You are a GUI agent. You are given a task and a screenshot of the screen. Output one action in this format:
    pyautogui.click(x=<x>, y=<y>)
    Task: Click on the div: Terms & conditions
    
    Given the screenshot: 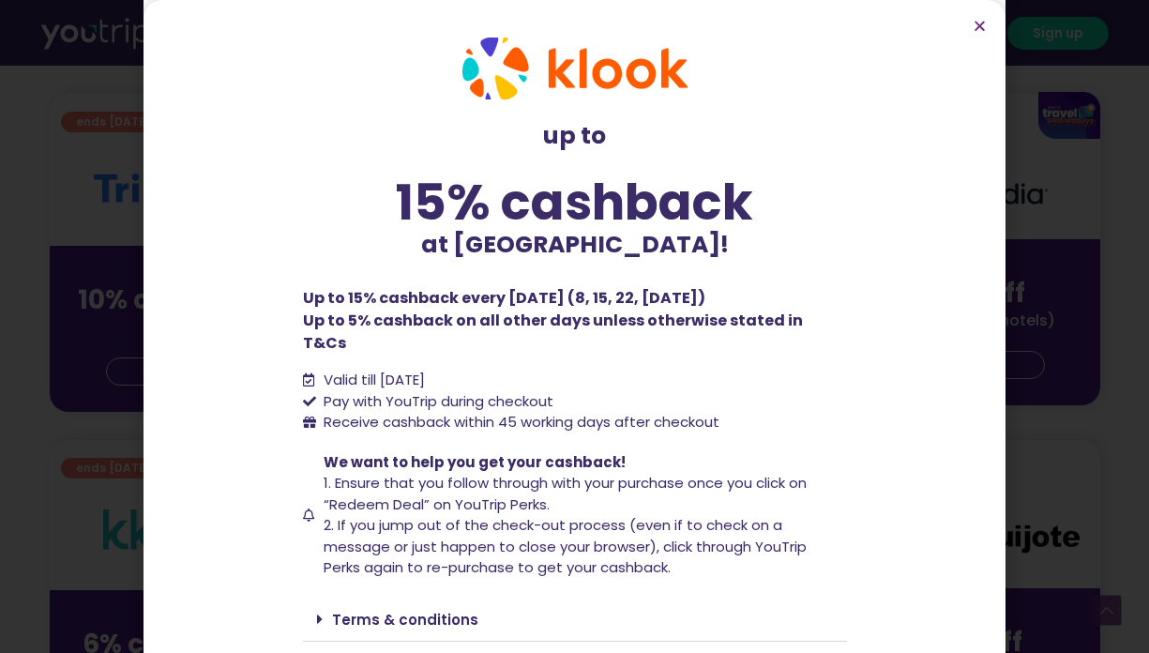 What is the action you would take?
    pyautogui.click(x=575, y=619)
    